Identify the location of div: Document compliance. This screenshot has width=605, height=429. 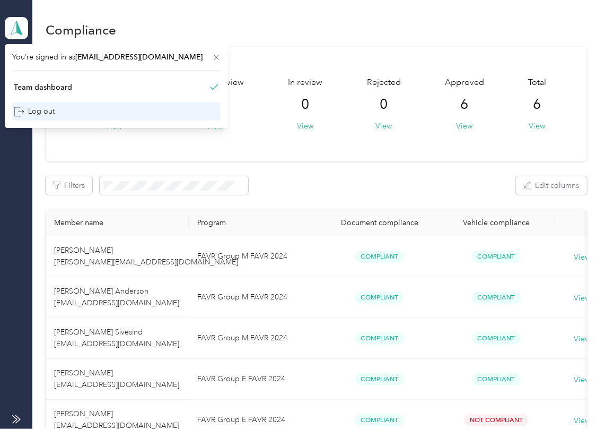
(380, 222).